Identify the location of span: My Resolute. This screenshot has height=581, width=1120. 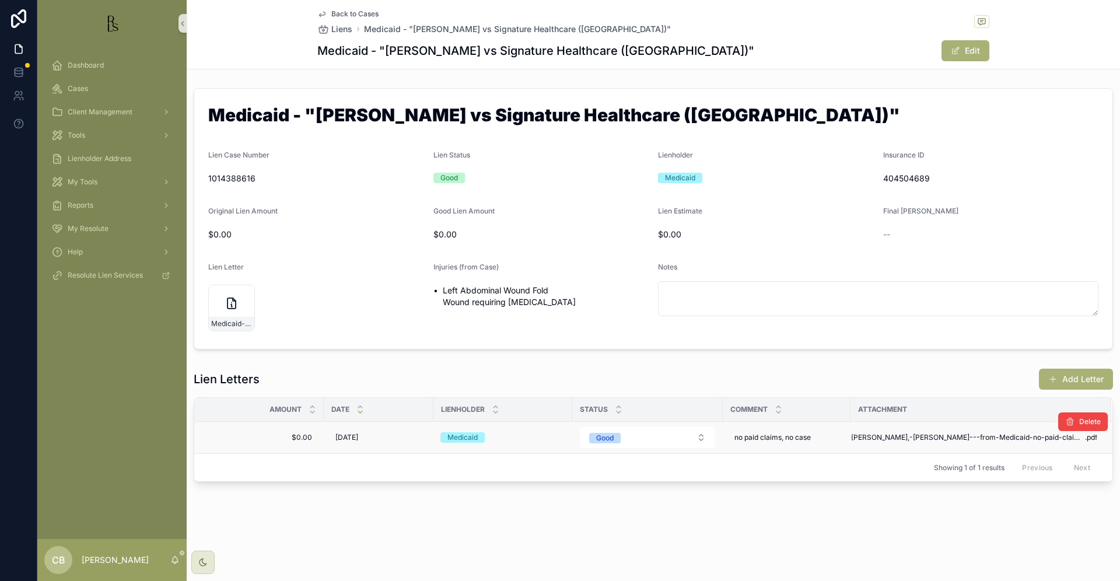
(88, 229).